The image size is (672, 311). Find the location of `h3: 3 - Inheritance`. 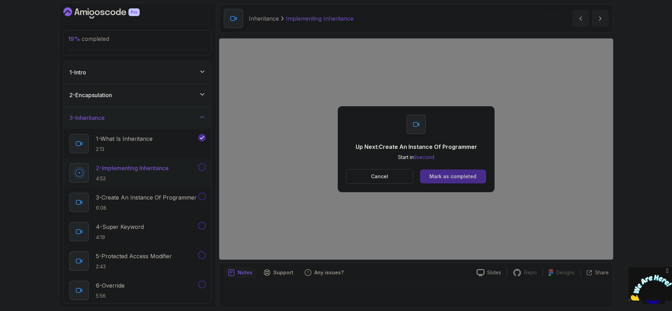

h3: 3 - Inheritance is located at coordinates (87, 118).